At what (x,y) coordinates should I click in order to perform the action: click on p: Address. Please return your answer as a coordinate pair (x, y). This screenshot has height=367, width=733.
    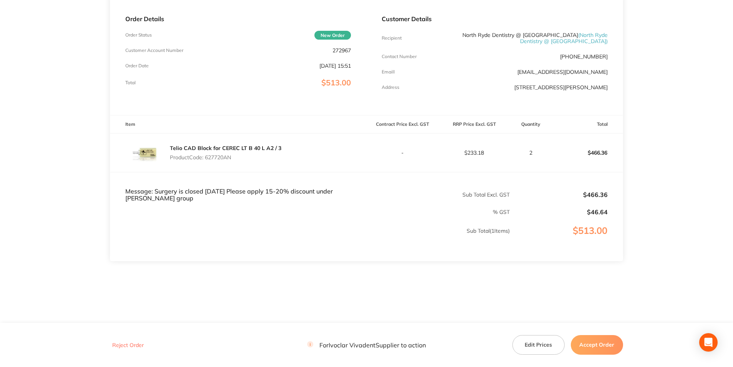
    Looking at the image, I should click on (391, 87).